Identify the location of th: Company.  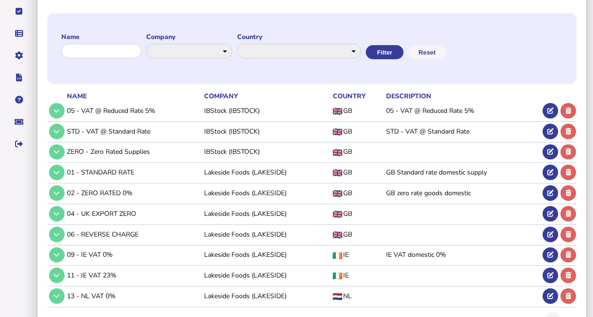
(266, 96).